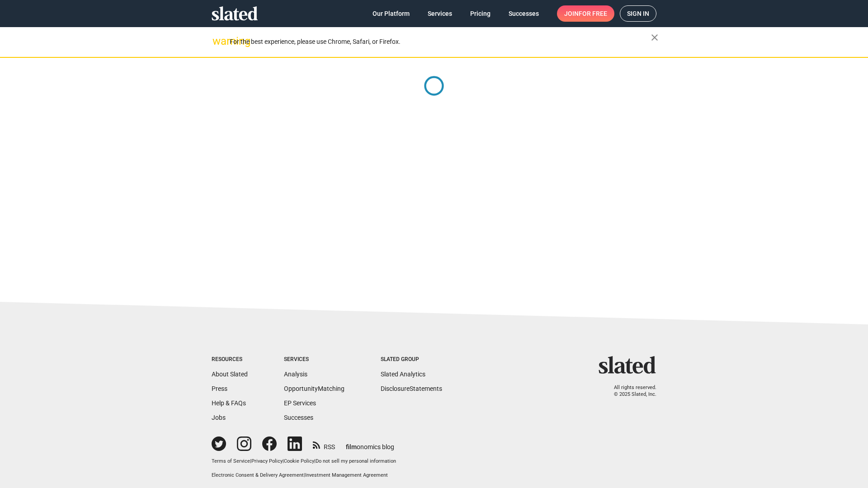 This screenshot has width=868, height=488. What do you see at coordinates (296, 374) in the screenshot?
I see `a: Analysis` at bounding box center [296, 374].